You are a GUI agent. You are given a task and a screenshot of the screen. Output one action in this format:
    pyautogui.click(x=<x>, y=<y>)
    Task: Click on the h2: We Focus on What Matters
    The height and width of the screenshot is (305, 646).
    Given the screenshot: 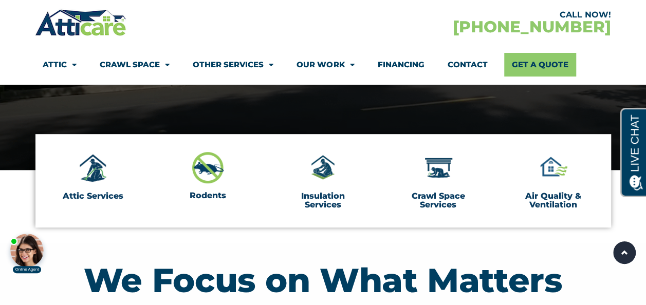 What is the action you would take?
    pyautogui.click(x=323, y=280)
    